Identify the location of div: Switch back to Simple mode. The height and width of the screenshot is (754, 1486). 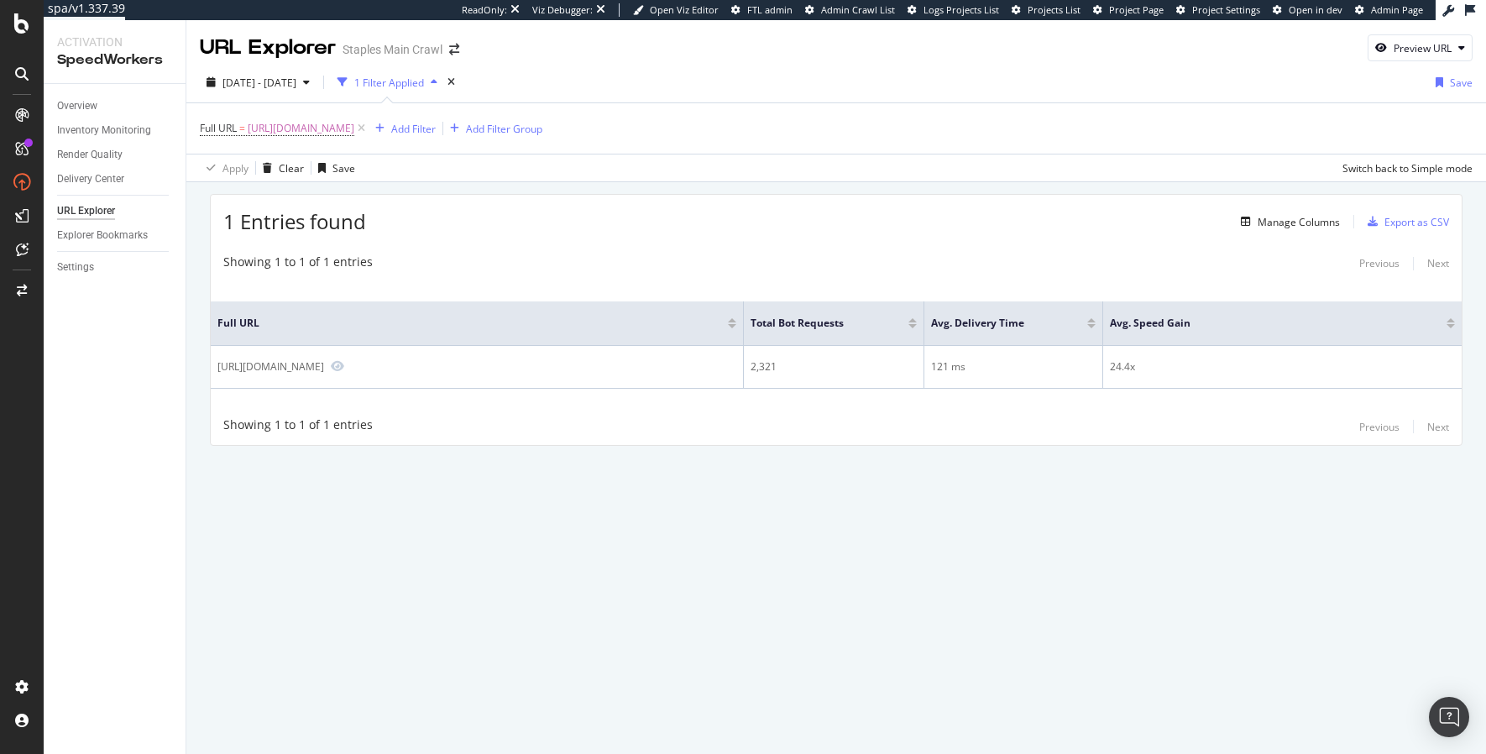
(1407, 168).